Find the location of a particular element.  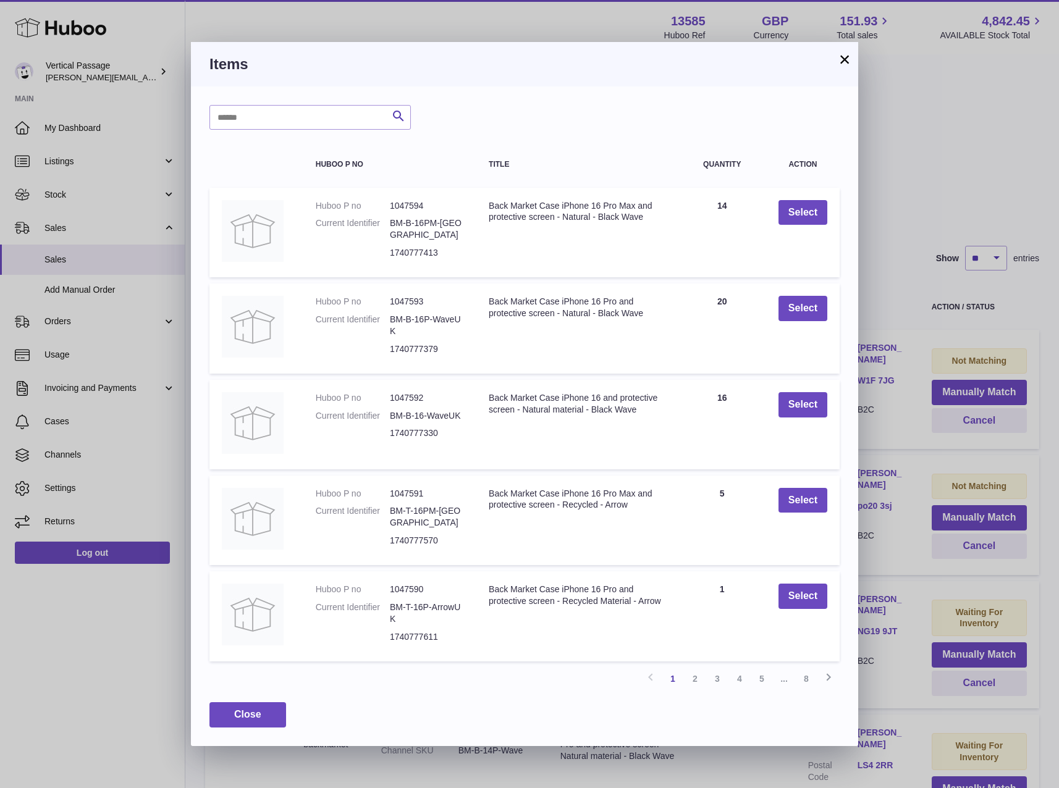

img: Back Market Case iPhone 16 and protective screen - Natural material - Black Wave is located at coordinates (253, 423).